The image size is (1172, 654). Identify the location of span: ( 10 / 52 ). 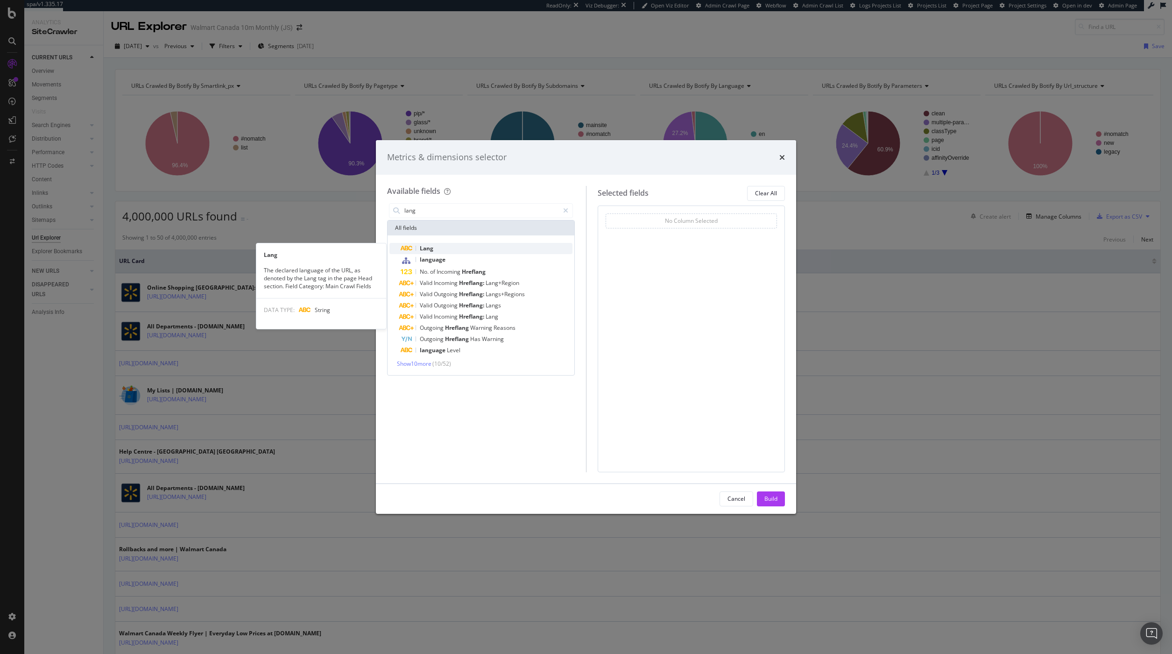
(442, 363).